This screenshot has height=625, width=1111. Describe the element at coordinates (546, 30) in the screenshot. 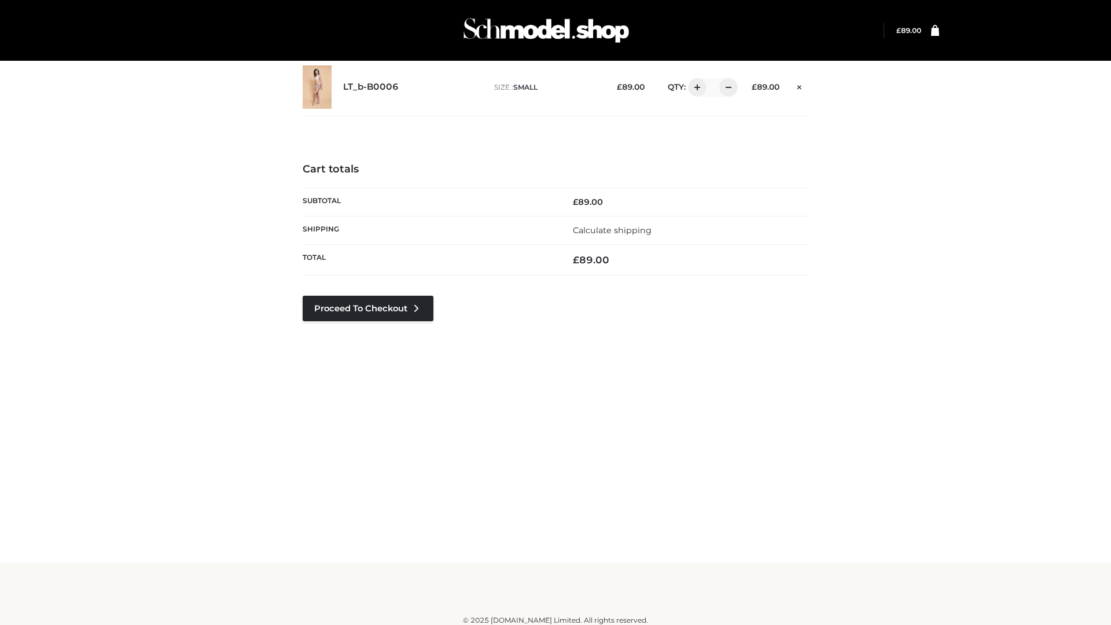

I see `a: Schmodel Admin 964` at that location.